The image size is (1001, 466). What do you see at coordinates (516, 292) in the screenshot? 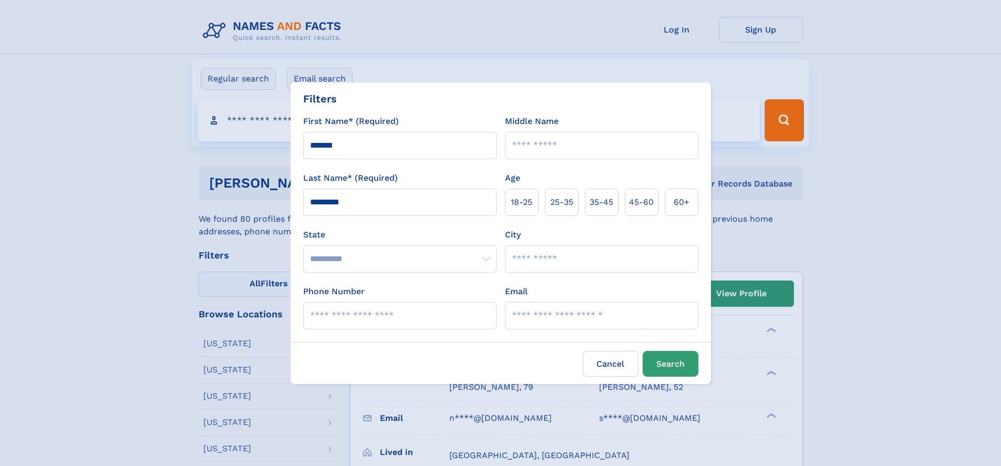
I see `label: Email` at bounding box center [516, 292].